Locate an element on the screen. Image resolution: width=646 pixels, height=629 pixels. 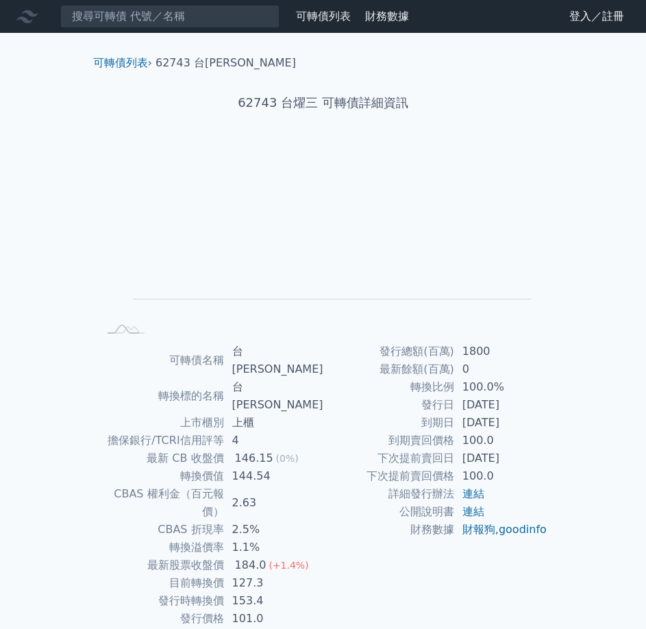
td: 最新股票收盤價 is located at coordinates (161, 565).